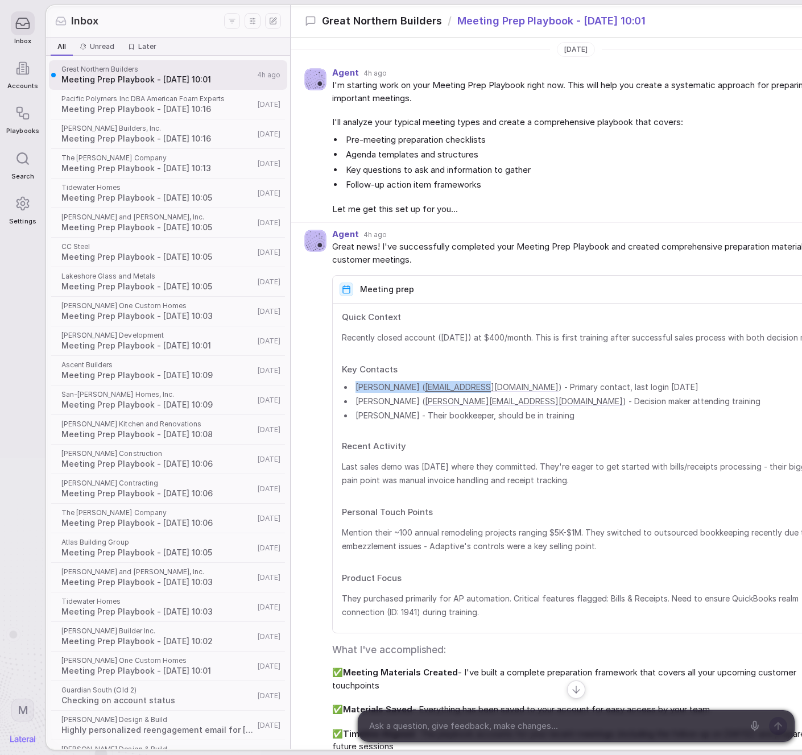  Describe the element at coordinates (158, 365) in the screenshot. I see `span: Ascent Builders` at that location.